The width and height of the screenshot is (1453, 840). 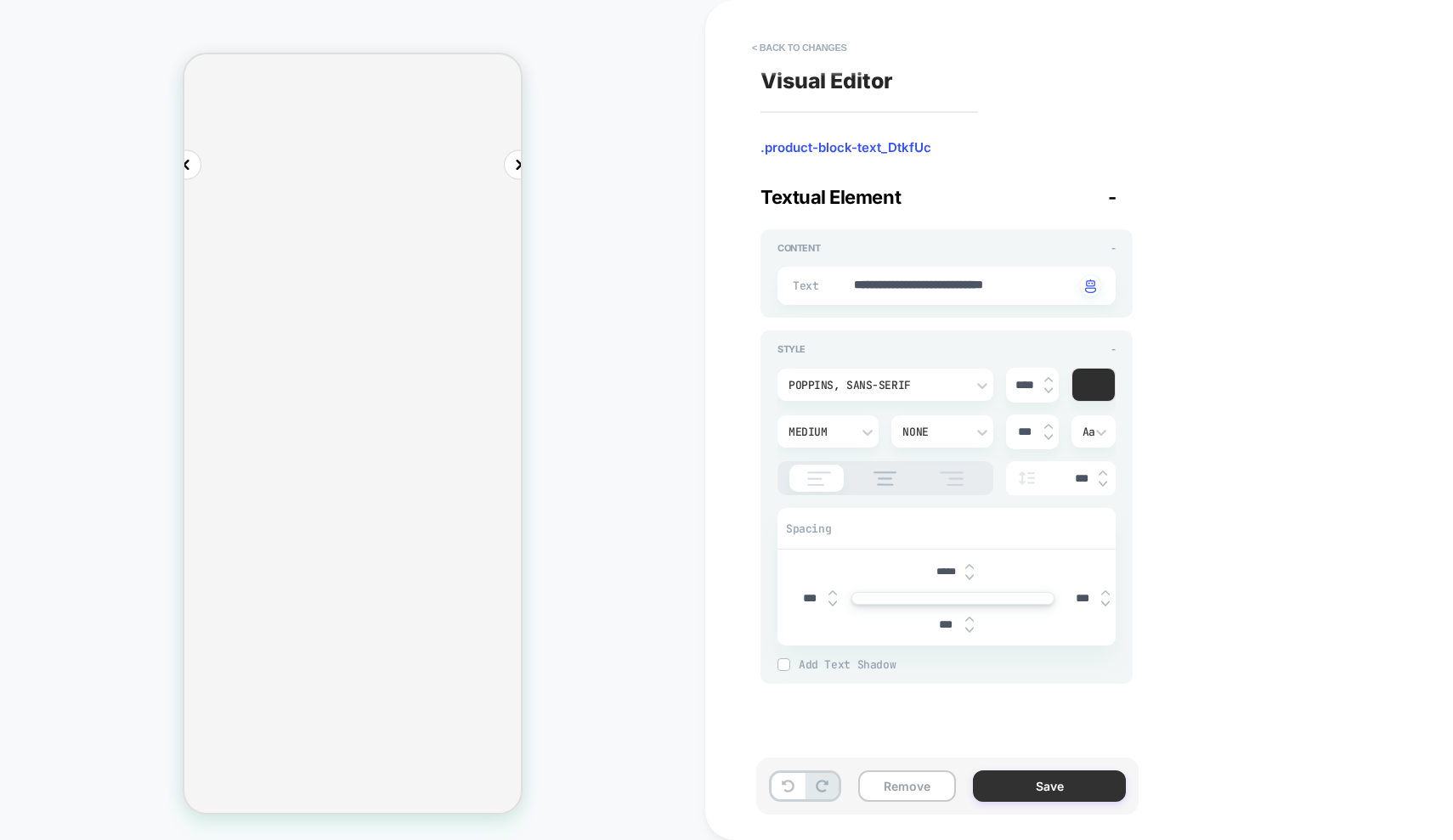 I want to click on span: .product-block-text_DtkfUc, so click(x=947, y=148).